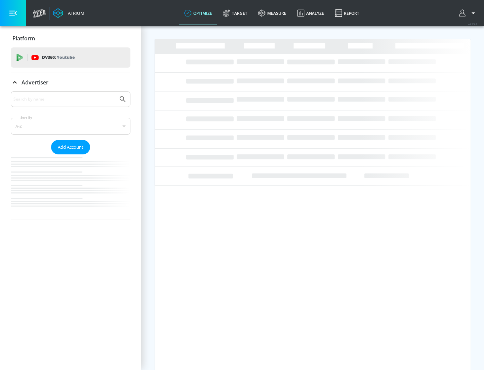 Image resolution: width=484 pixels, height=370 pixels. Describe the element at coordinates (71, 38) in the screenshot. I see `div: Platform` at that location.